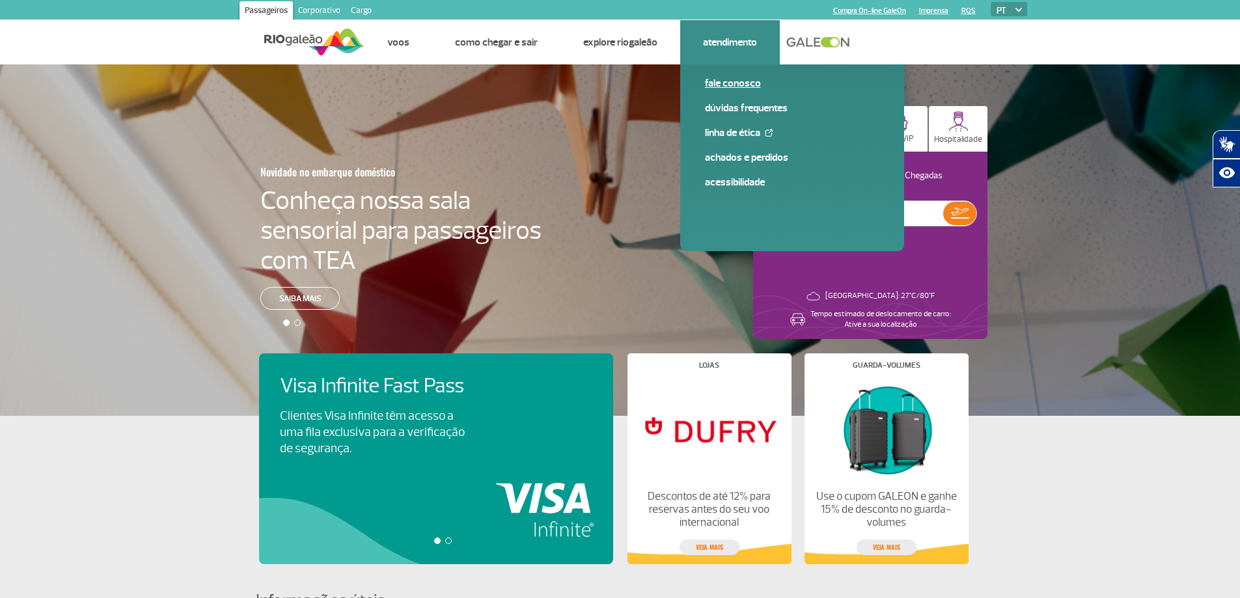  What do you see at coordinates (709, 365) in the screenshot?
I see `h4: Lojas` at bounding box center [709, 365].